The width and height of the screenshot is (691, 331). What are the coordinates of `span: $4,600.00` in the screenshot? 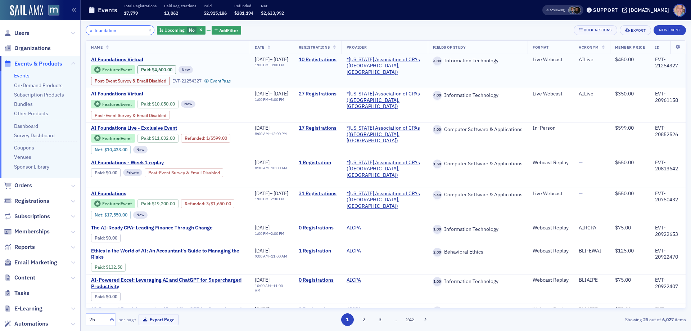 It's located at (162, 69).